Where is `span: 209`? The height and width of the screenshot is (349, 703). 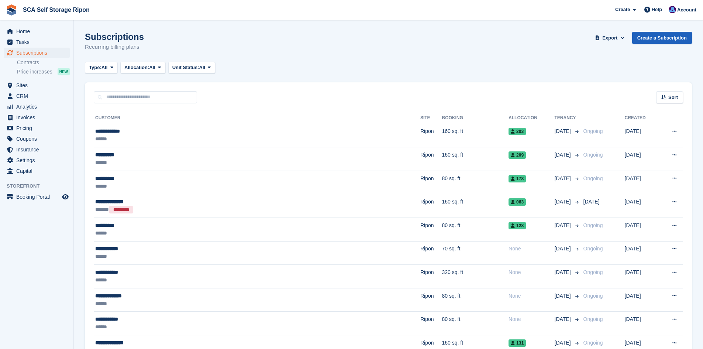 span: 209 is located at coordinates (517, 155).